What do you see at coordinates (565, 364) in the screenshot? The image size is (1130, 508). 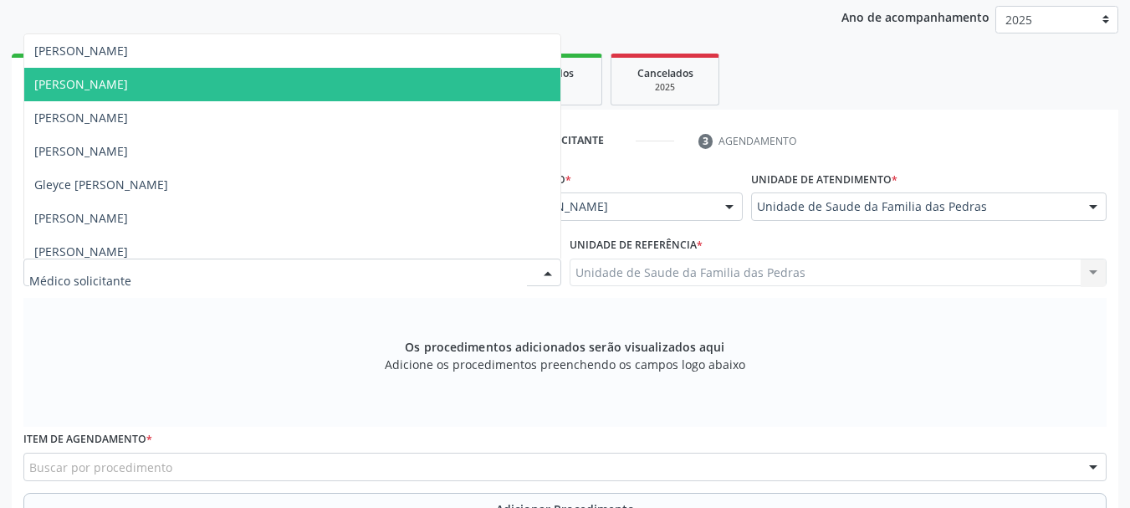 I see `span: Adicione os procedimentos preenchendo os campos logo abaixo` at bounding box center [565, 364].